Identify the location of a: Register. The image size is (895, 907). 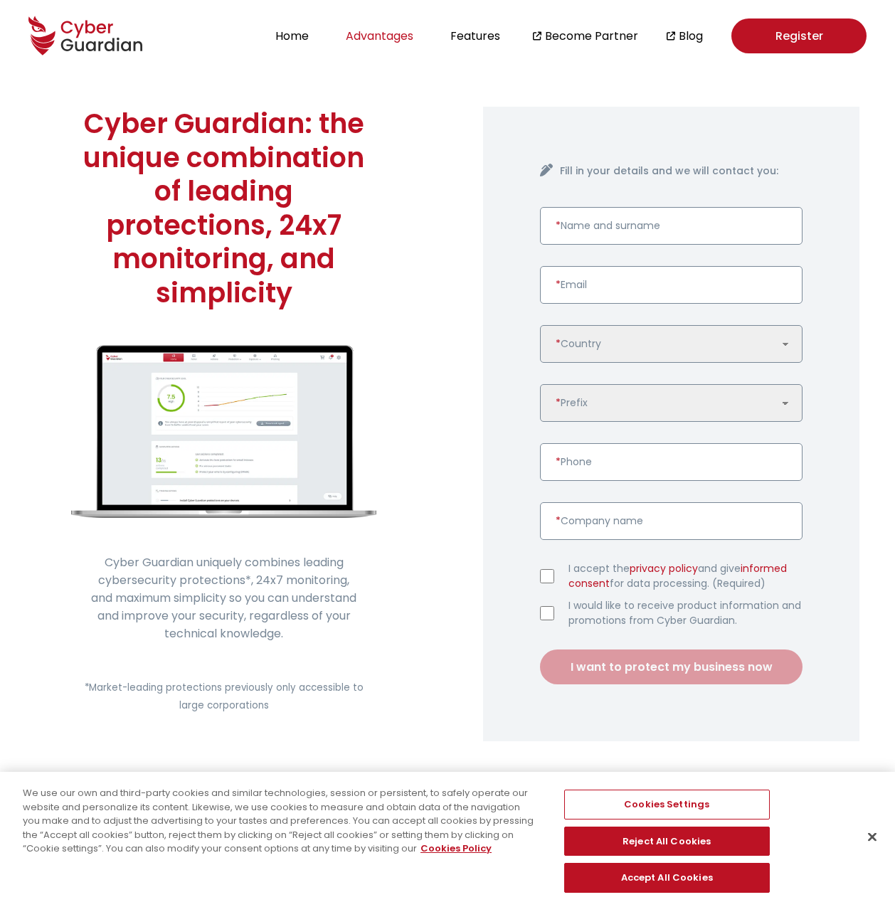
(799, 36).